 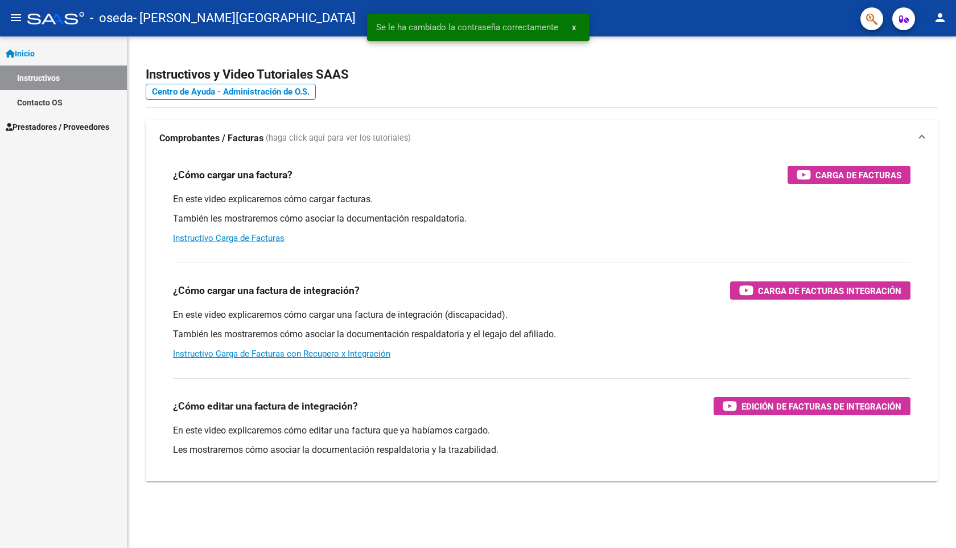 What do you see at coordinates (858, 175) in the screenshot?
I see `span: Carga de Facturas` at bounding box center [858, 175].